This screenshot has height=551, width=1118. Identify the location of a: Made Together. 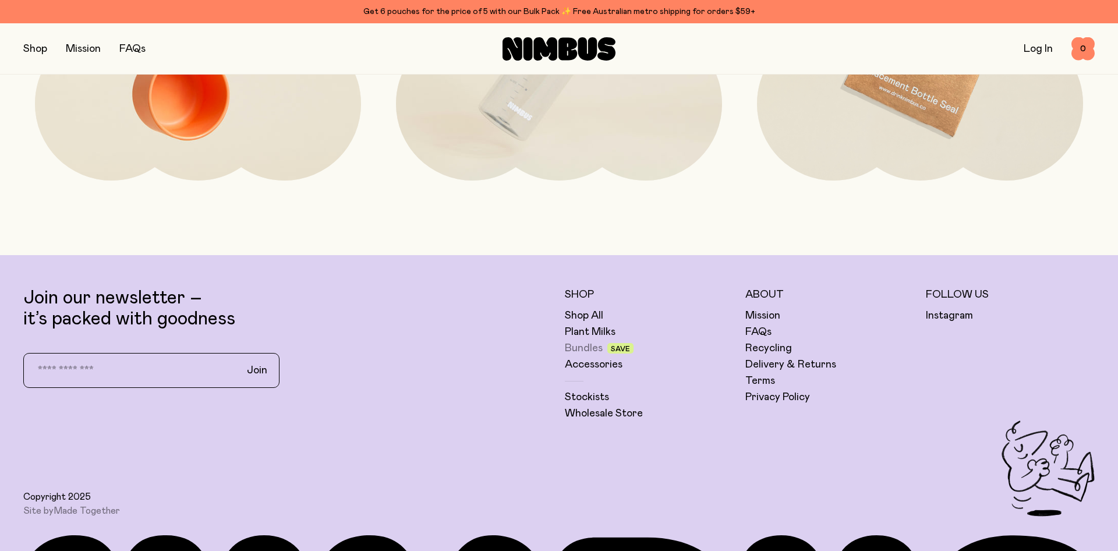
(87, 511).